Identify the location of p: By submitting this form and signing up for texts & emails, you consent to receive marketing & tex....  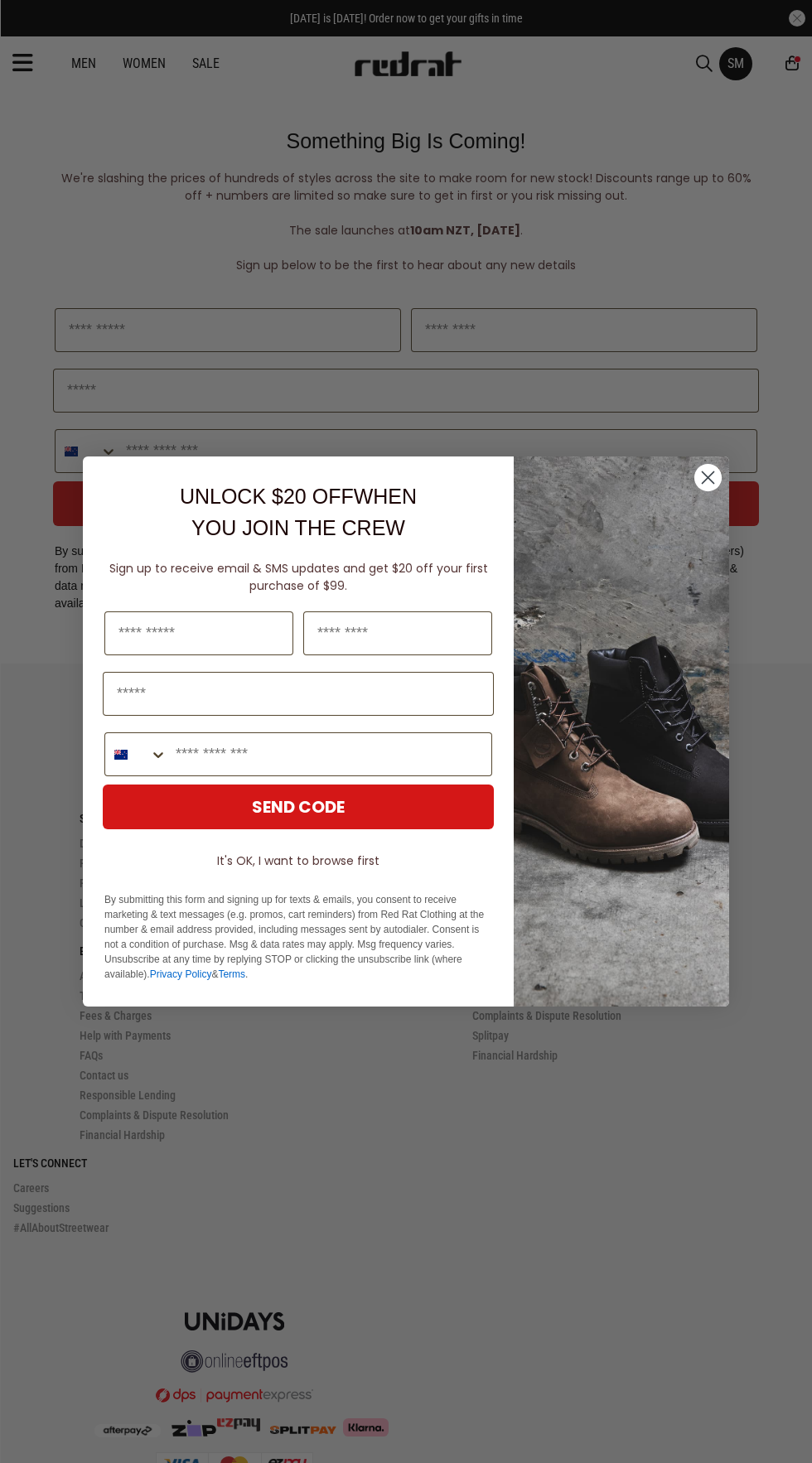
(299, 937).